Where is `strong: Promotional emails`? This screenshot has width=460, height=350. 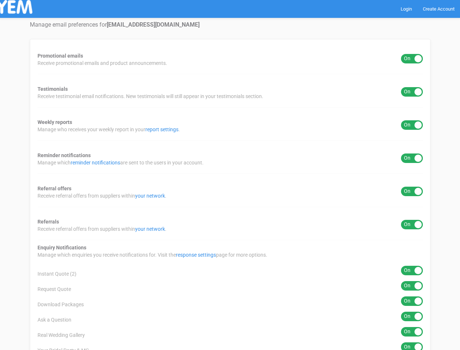
strong: Promotional emails is located at coordinates (60, 56).